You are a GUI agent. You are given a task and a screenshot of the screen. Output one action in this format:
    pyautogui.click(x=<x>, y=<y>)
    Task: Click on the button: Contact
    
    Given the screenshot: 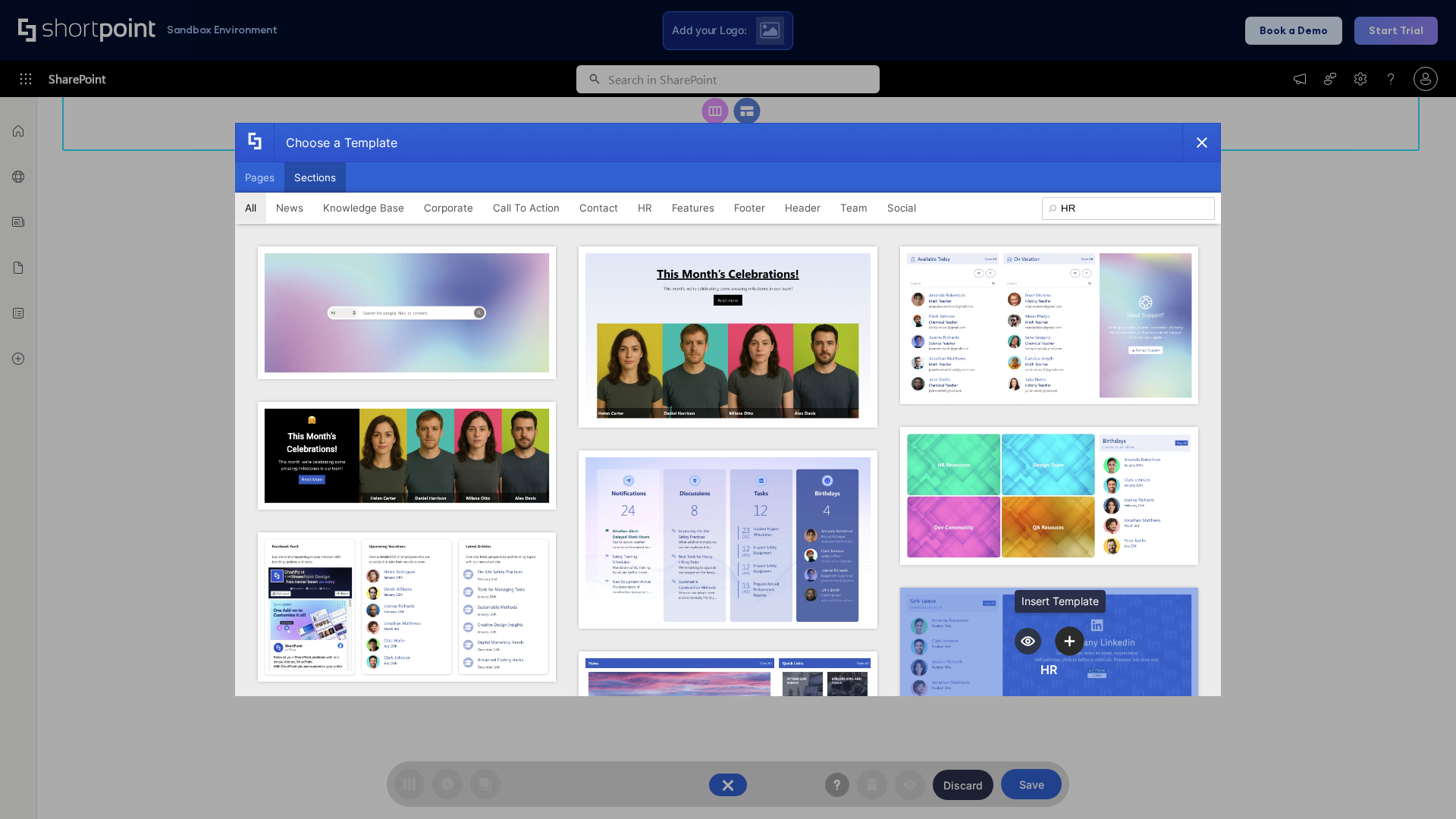 What is the action you would take?
    pyautogui.click(x=598, y=207)
    